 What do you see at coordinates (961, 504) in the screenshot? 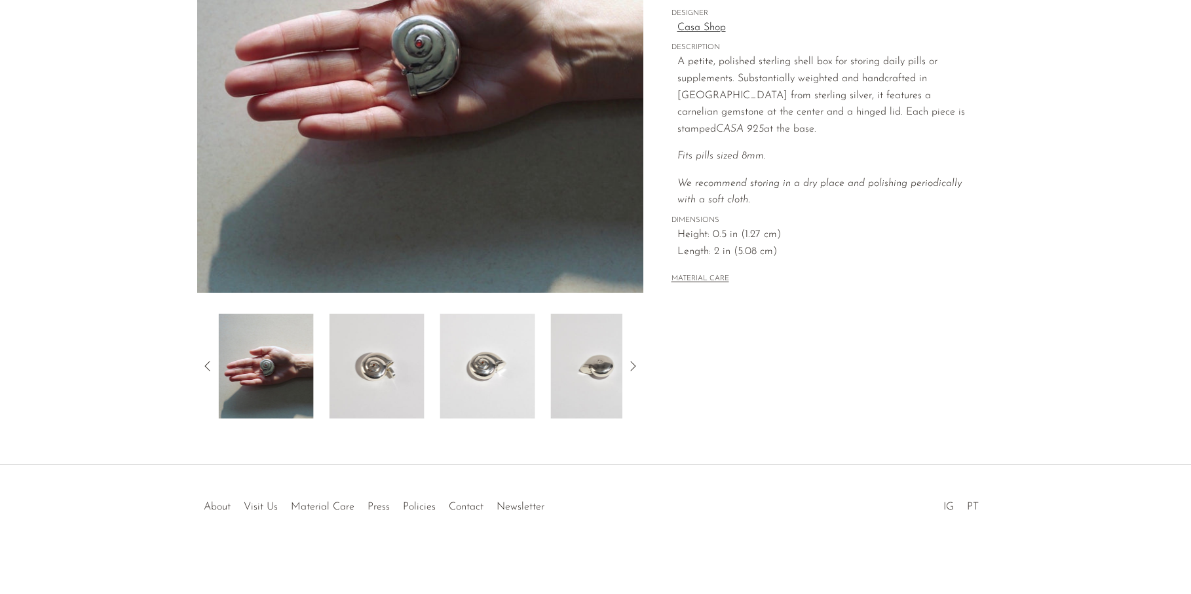
I see `ul: Social Medias` at bounding box center [961, 504].